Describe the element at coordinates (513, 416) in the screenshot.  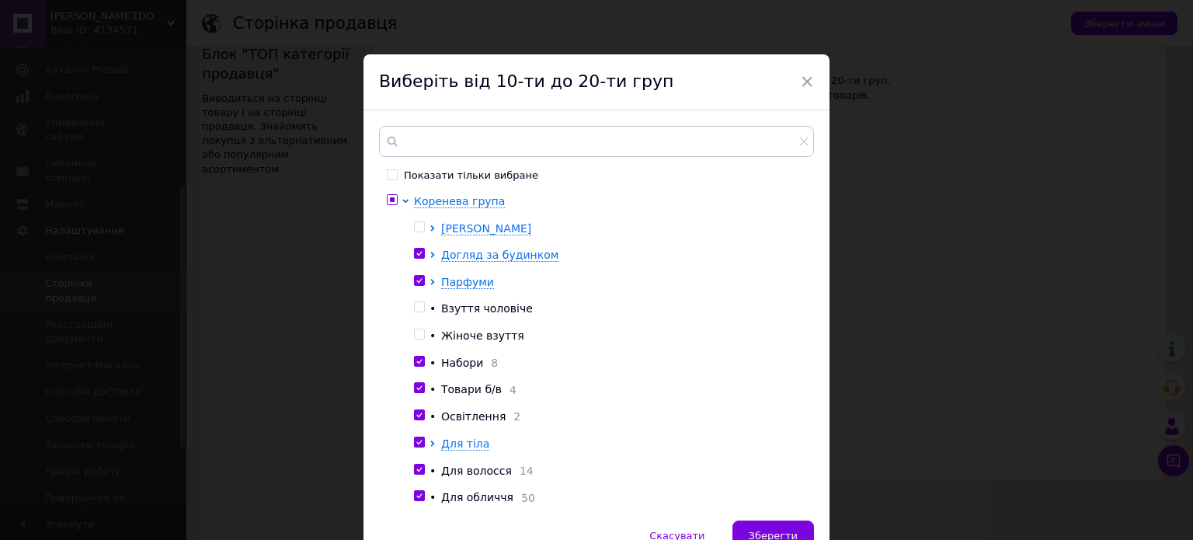
I see `span: 2` at that location.